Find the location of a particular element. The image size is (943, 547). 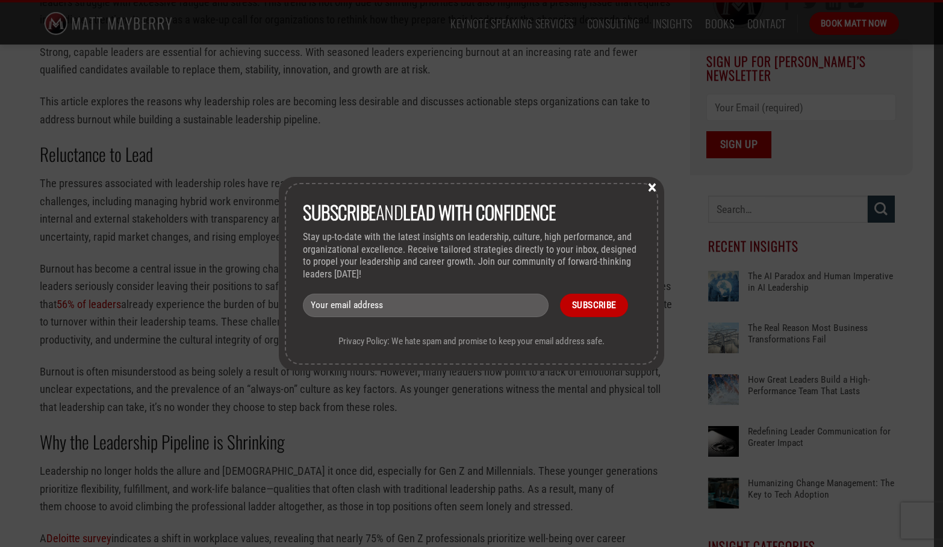

p: Privacy Policy: We hate spam and promise to keep your email address safe. is located at coordinates (471, 341).